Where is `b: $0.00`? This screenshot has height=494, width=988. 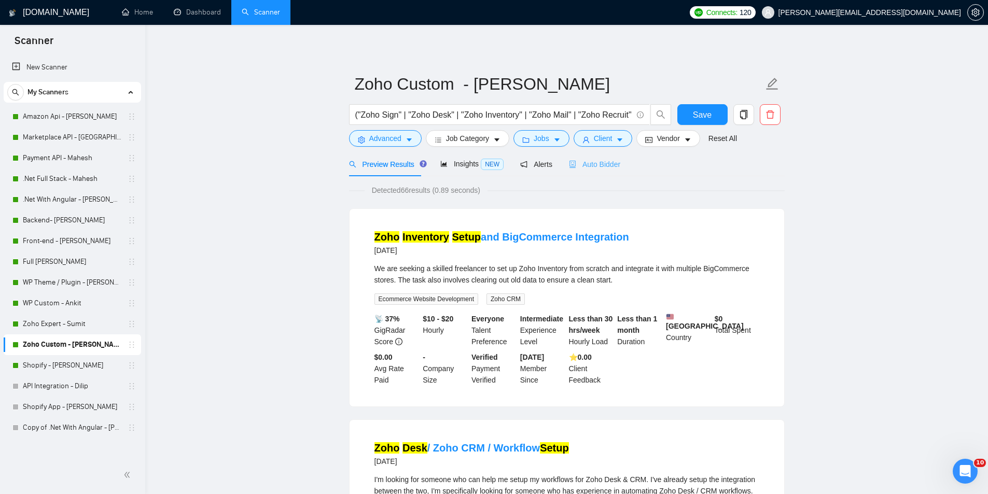 b: $0.00 is located at coordinates (383, 357).